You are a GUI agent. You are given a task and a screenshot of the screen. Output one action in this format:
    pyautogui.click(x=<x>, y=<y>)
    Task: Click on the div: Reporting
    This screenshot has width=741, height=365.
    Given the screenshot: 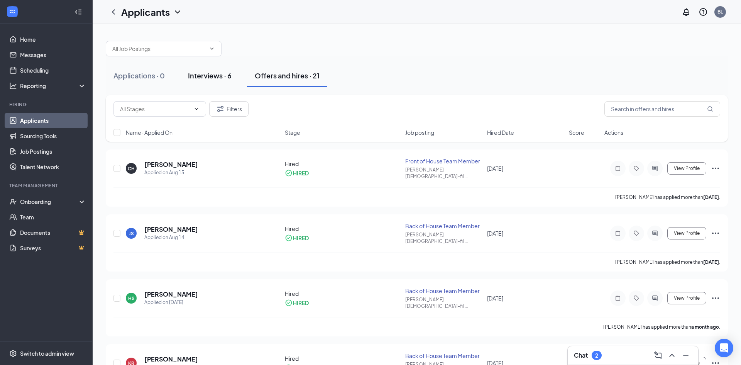 What is the action you would take?
    pyautogui.click(x=53, y=86)
    